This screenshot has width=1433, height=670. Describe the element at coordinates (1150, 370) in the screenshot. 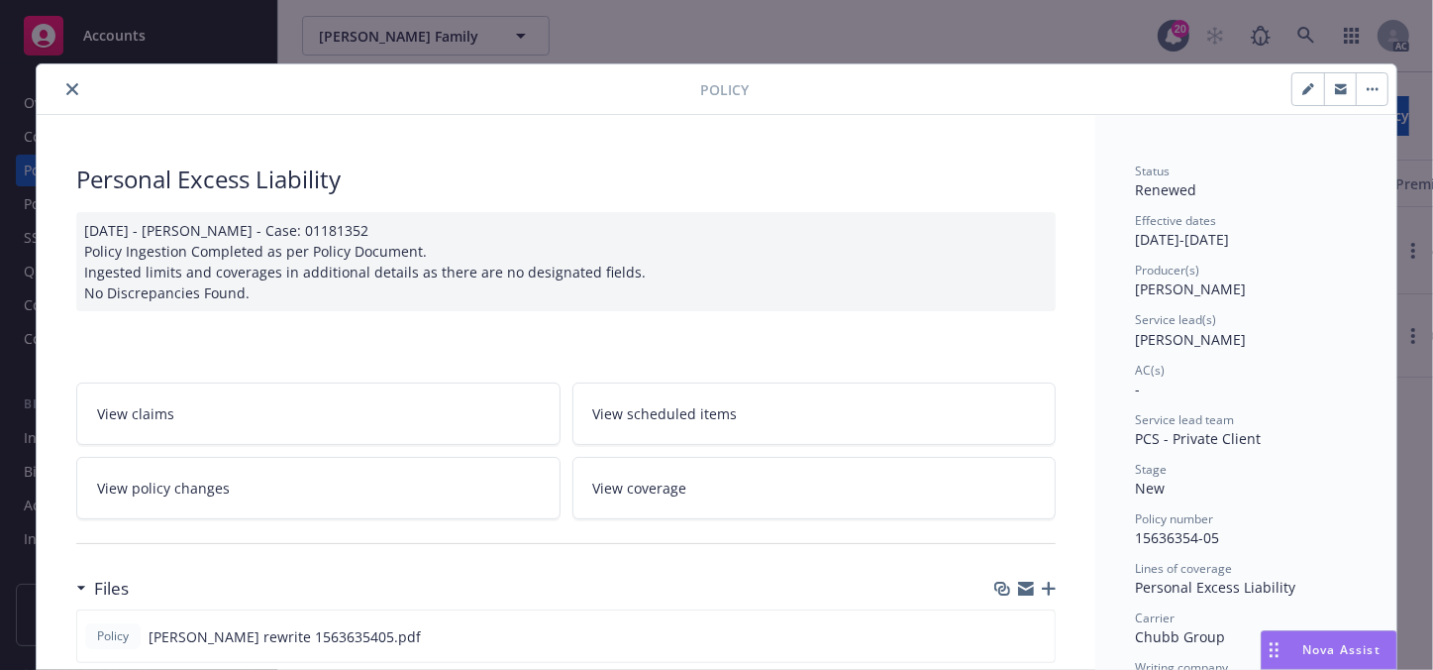

I see `span: AC(s)` at that location.